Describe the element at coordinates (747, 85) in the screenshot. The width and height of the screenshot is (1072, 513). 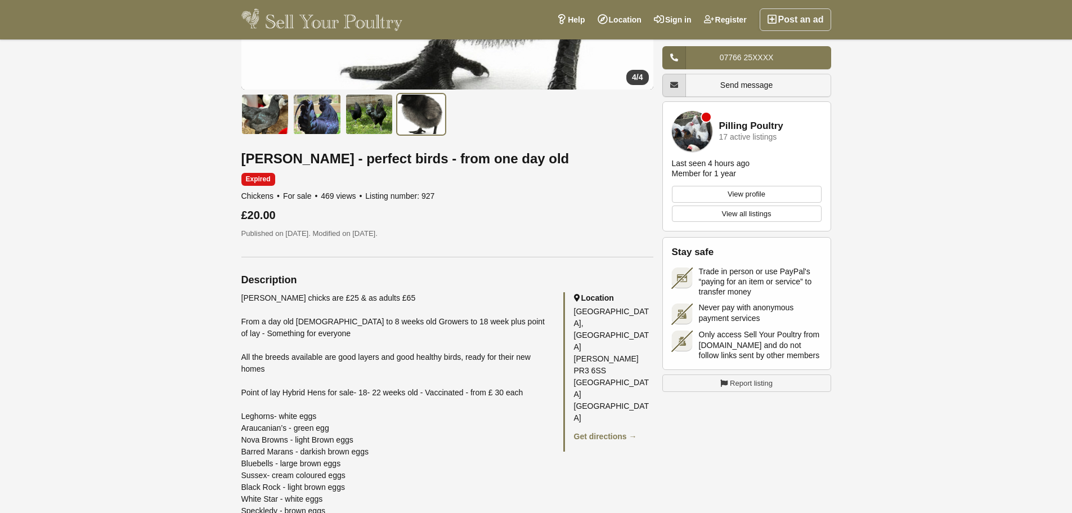
I see `a: Send message` at that location.